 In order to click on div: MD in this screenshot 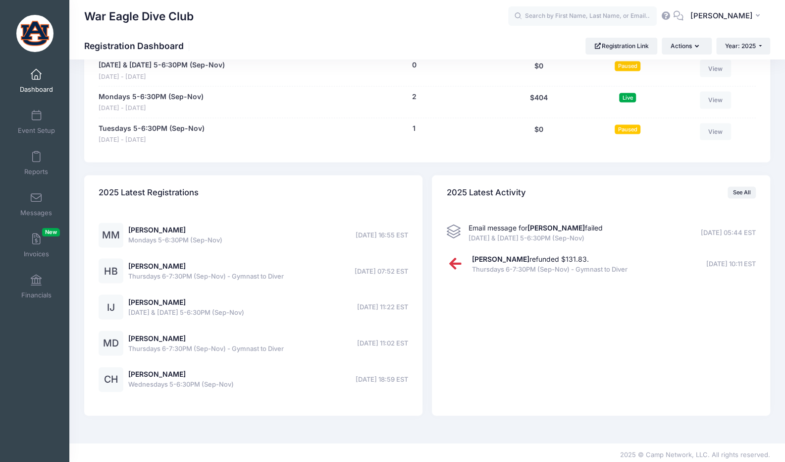, I will do `click(111, 343)`.